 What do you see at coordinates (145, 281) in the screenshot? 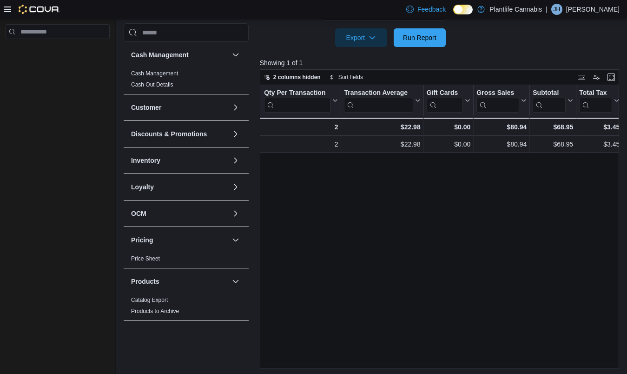
I see `h3: Products` at bounding box center [145, 281].